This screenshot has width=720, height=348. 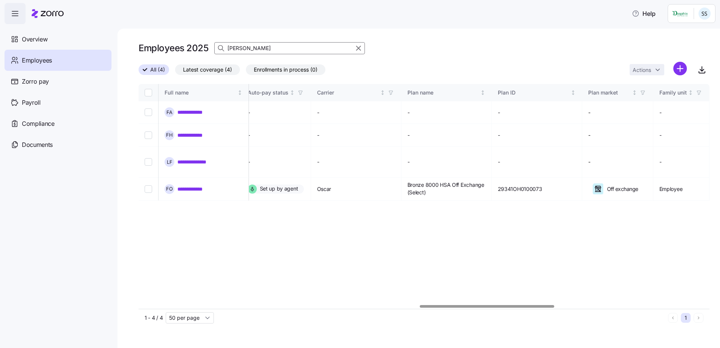 What do you see at coordinates (148, 162) in the screenshot?
I see `input: Select record 3` at bounding box center [148, 162].